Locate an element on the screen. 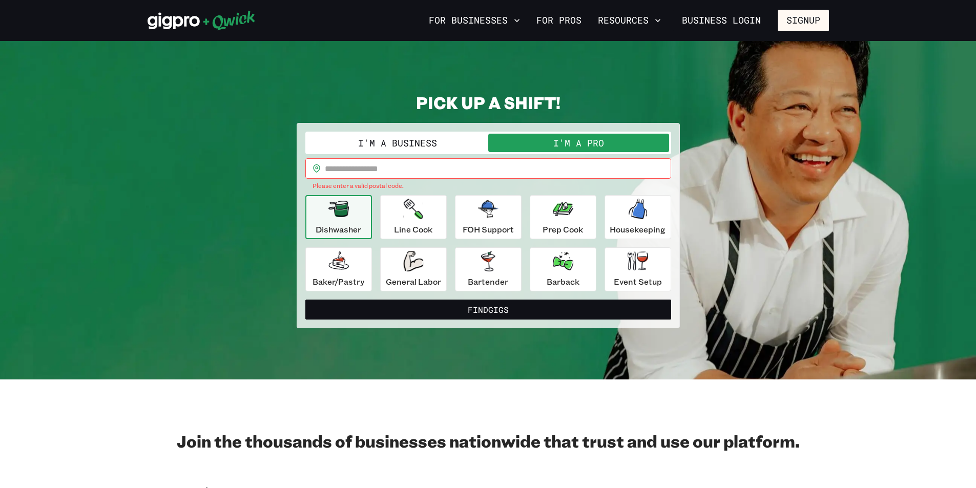 The width and height of the screenshot is (976, 488). button: Prep Cook is located at coordinates (563, 217).